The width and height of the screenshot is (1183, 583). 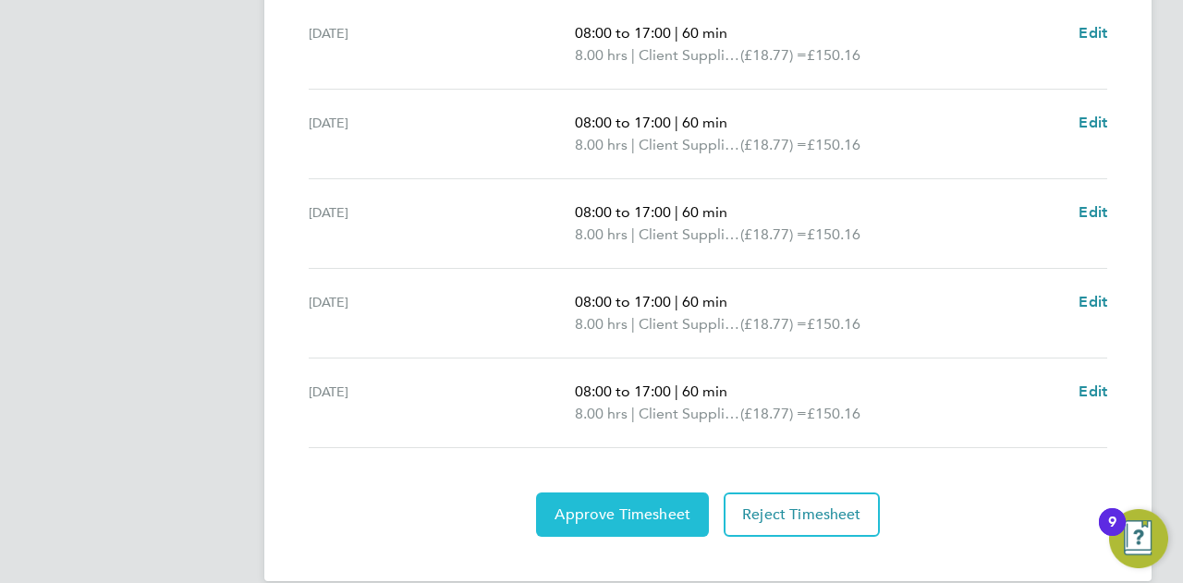 I want to click on span: Approve Timesheet, so click(x=622, y=515).